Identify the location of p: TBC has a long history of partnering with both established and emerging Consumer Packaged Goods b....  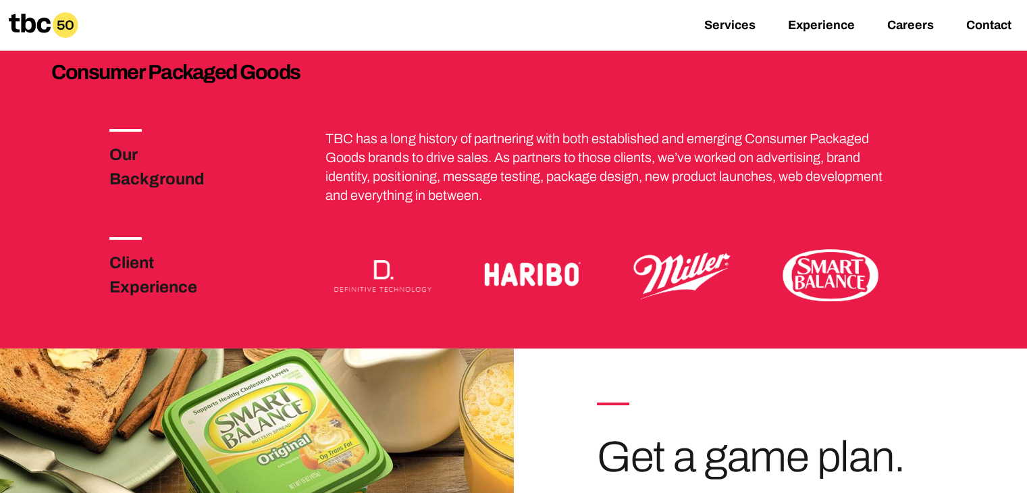
(607, 167).